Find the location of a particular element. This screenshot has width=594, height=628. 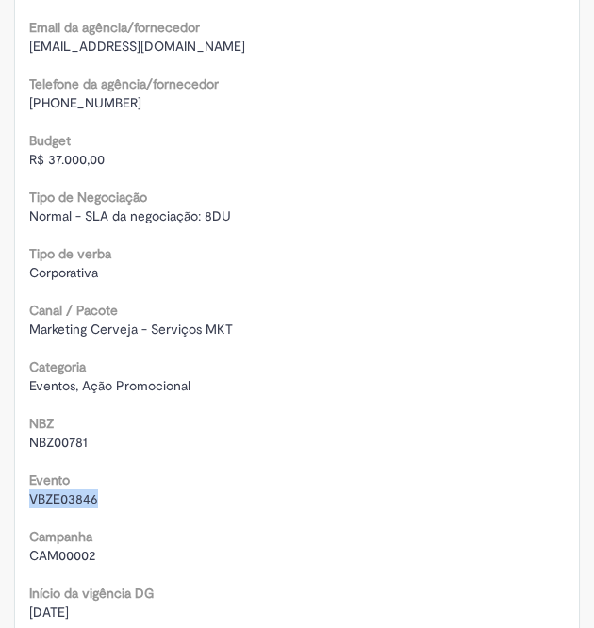

b: Canal / Pacote is located at coordinates (74, 310).